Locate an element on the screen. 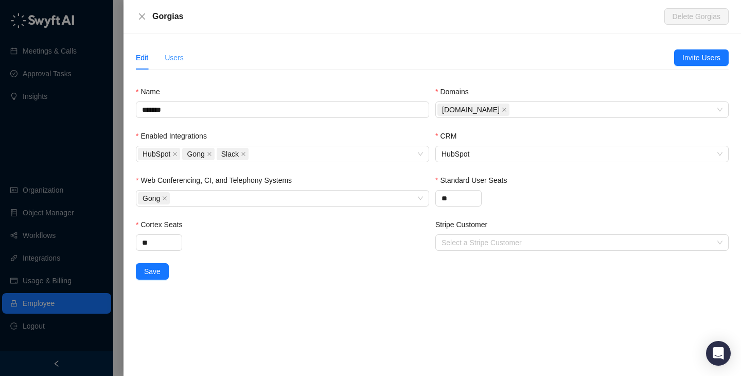 The image size is (741, 376). button: Delete Gorgias is located at coordinates (696, 16).